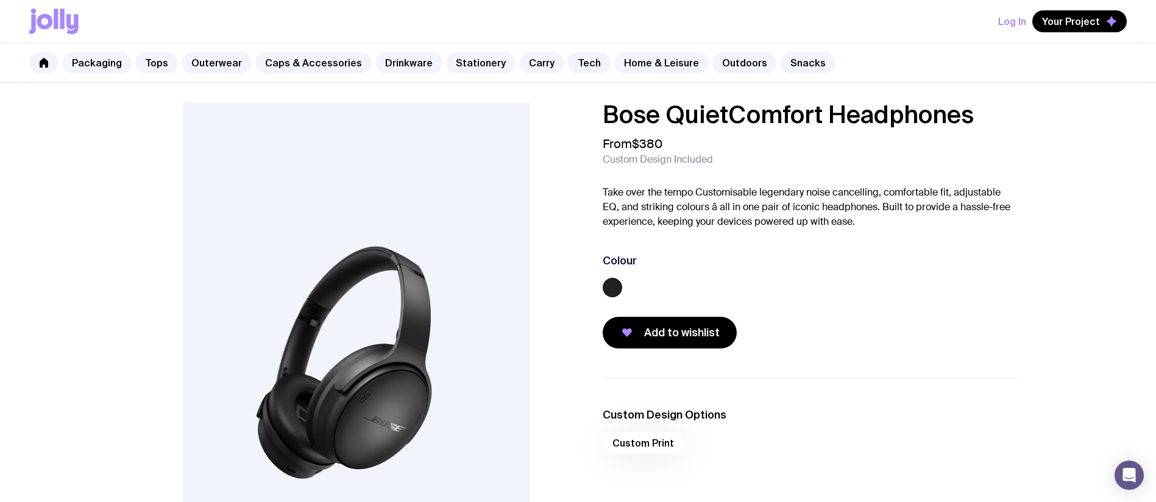  I want to click on a: Snacks, so click(808, 63).